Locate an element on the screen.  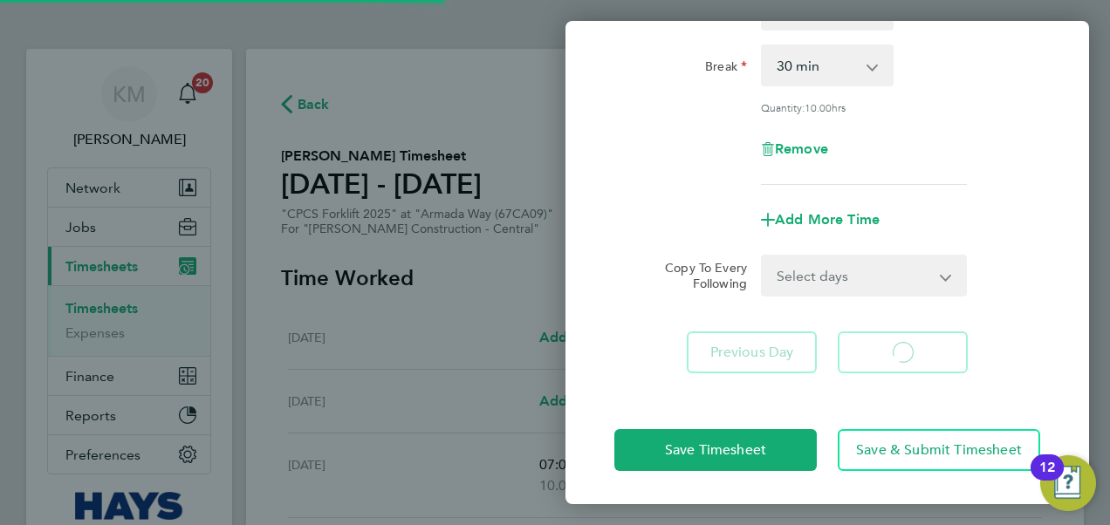
button: Save & Submit Timesheet is located at coordinates (939, 450).